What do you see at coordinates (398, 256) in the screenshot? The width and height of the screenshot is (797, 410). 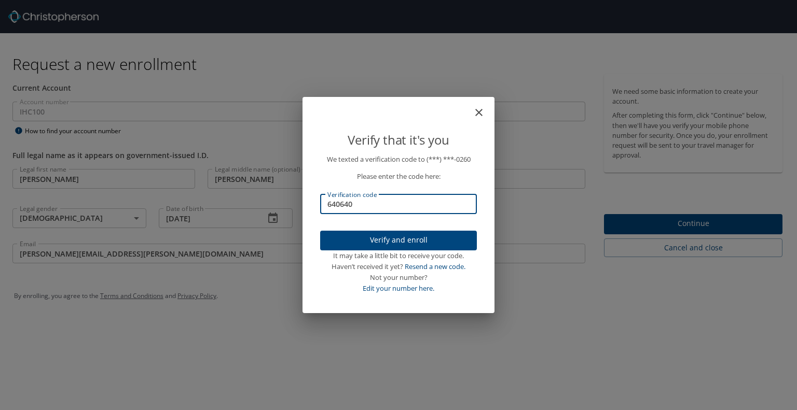 I see `div: It may take a little bit to receive your code.` at bounding box center [398, 256].